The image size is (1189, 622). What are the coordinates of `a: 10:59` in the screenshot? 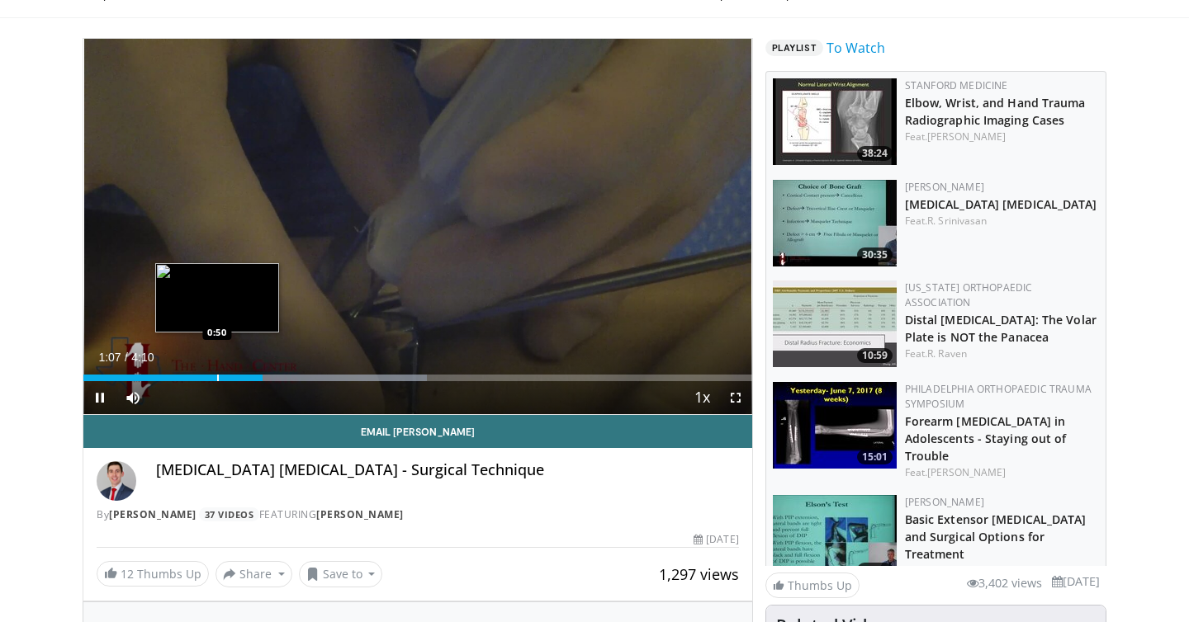 It's located at (835, 324).